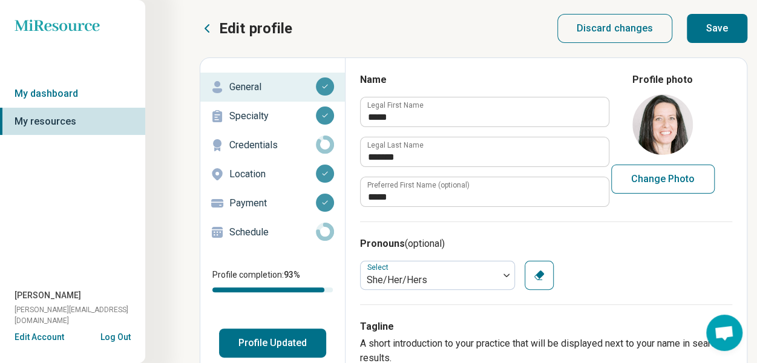 This screenshot has height=363, width=757. Describe the element at coordinates (662, 179) in the screenshot. I see `button: Change Photo` at that location.